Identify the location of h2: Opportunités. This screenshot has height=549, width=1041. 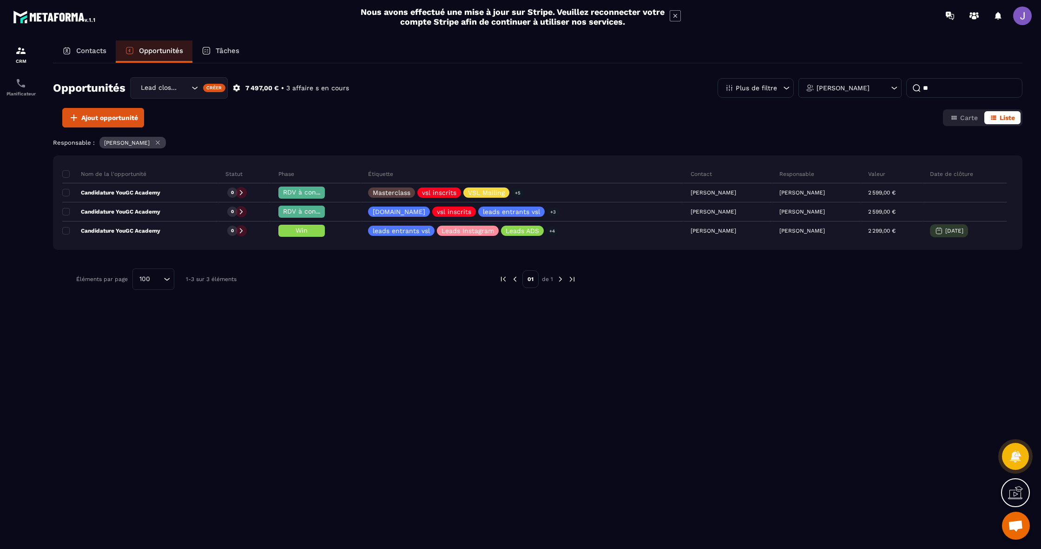
(89, 88).